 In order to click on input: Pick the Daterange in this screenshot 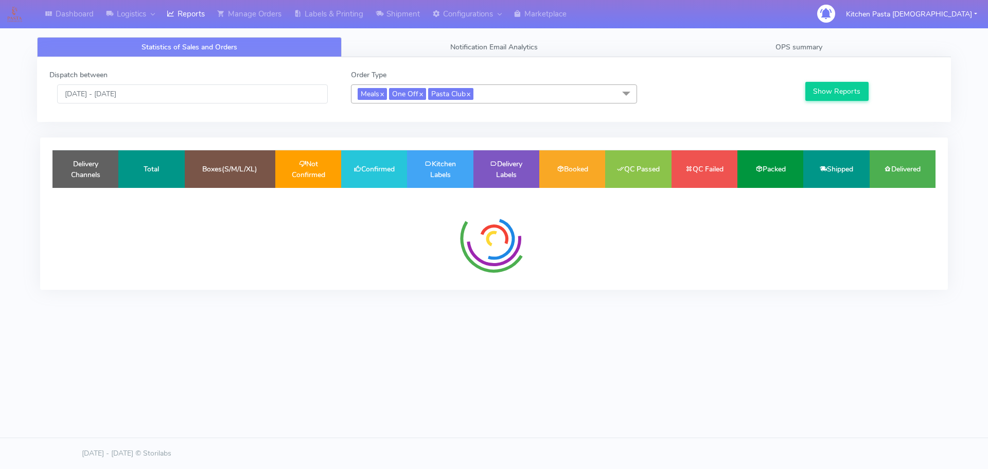, I will do `click(192, 94)`.